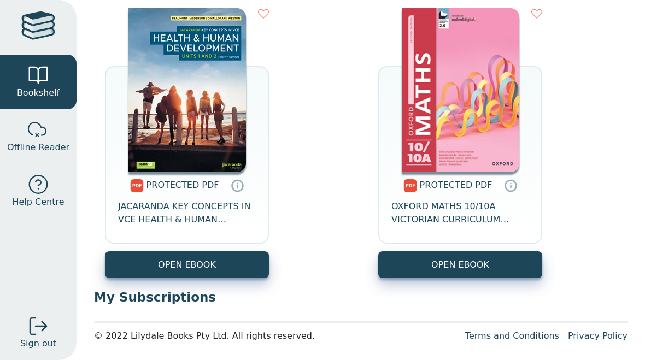 The image size is (645, 360). I want to click on img: 760f7a0c-2e6d-400b-9a8e-7b5ca3989002.png, so click(460, 90).